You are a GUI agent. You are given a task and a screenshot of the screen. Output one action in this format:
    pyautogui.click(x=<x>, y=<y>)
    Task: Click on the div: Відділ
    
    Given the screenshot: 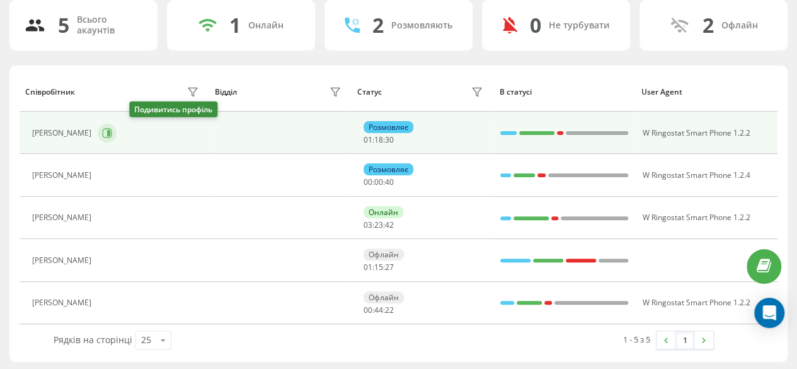 What is the action you would take?
    pyautogui.click(x=226, y=92)
    